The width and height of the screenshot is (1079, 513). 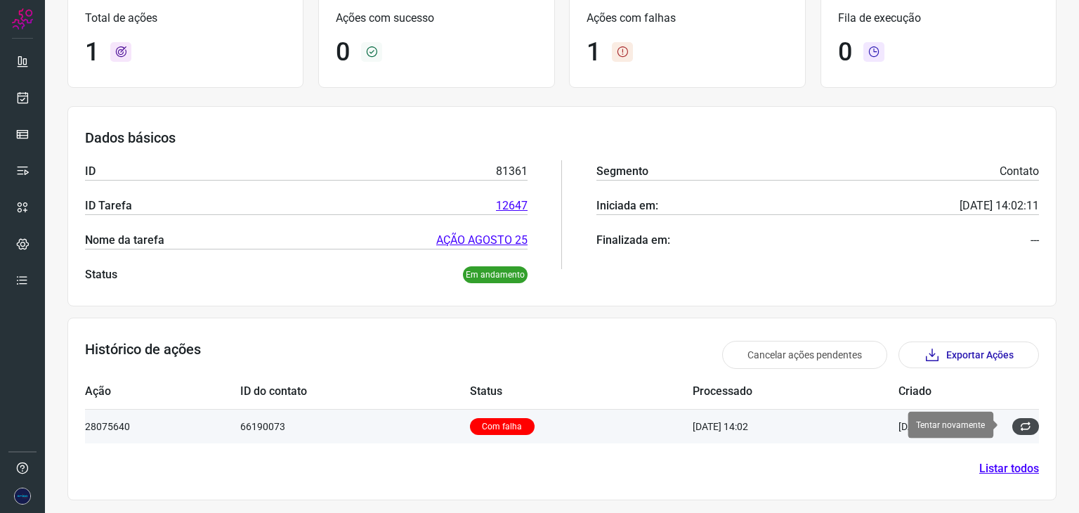 I want to click on td: 28075640, so click(x=162, y=426).